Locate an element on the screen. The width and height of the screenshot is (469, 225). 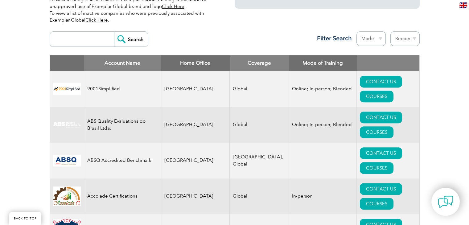
td: Accolade Certifications is located at coordinates (122, 197).